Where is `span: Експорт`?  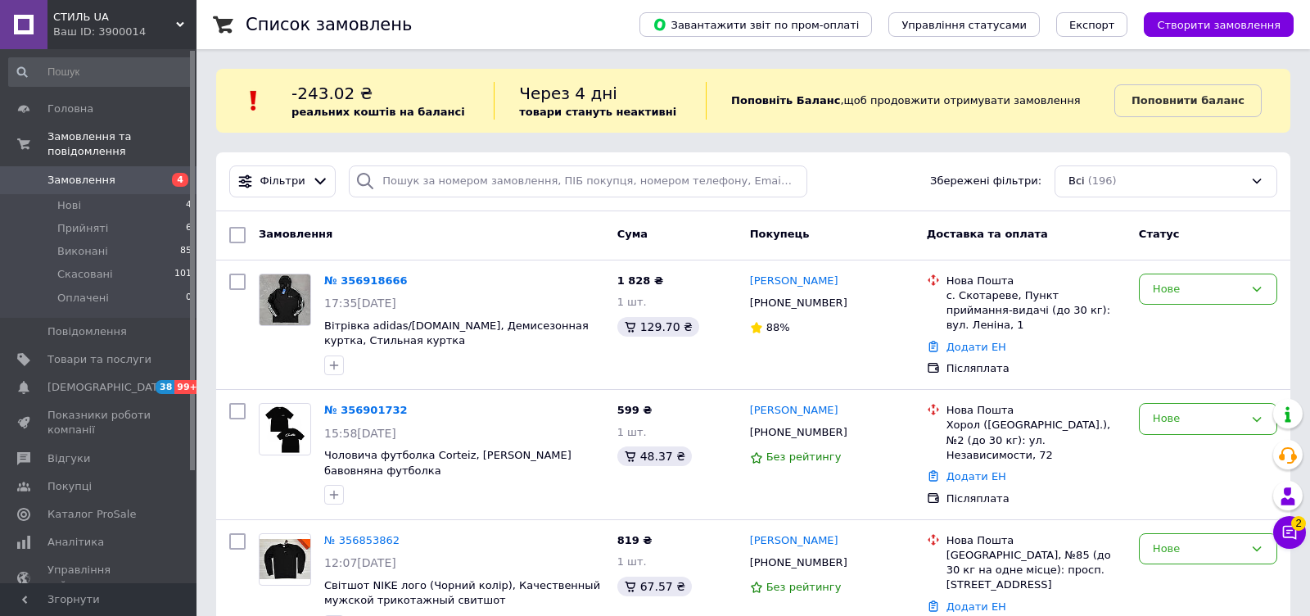 span: Експорт is located at coordinates (1092, 25).